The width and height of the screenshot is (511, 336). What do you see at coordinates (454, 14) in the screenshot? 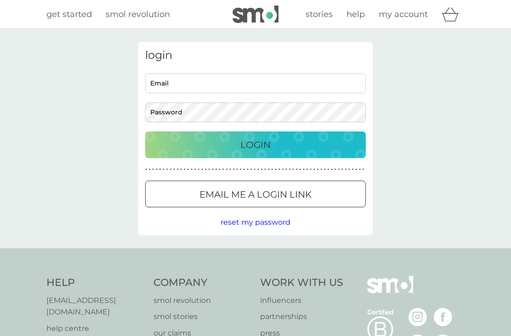
I see `div: basket` at bounding box center [454, 14].